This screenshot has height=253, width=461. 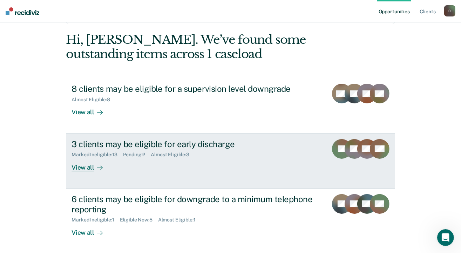 I want to click on div: Almost Eligible : 1, so click(x=179, y=220).